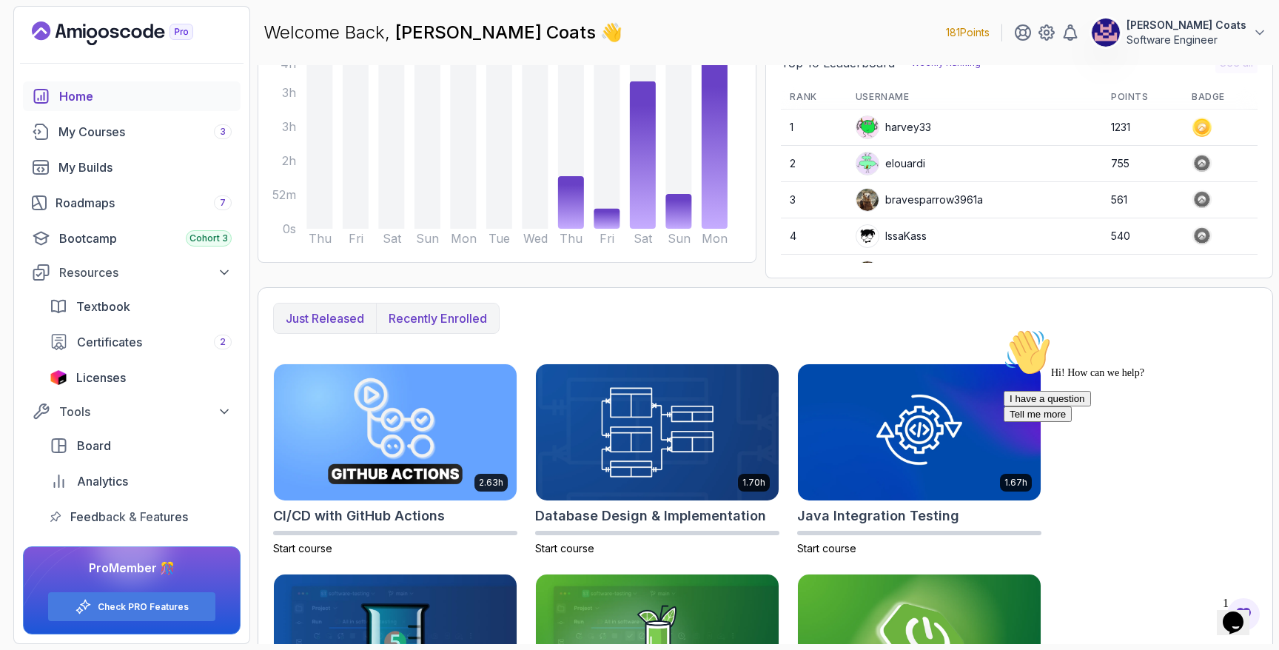  What do you see at coordinates (40, 91) in the screenshot?
I see `button: Tell me more` at bounding box center [40, 91].